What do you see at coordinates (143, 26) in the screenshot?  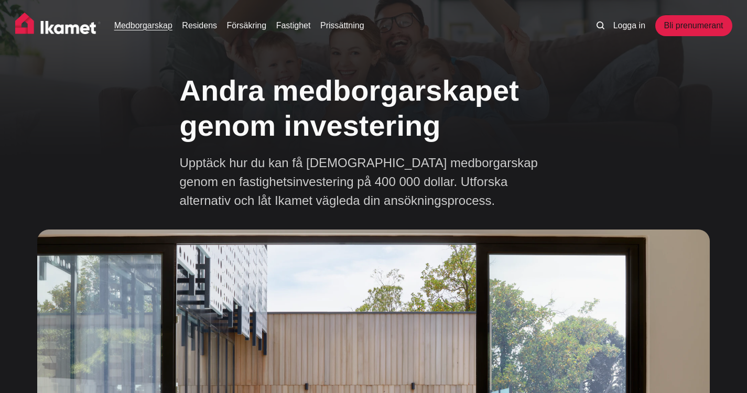 I see `a: Medborgarskap` at bounding box center [143, 26].